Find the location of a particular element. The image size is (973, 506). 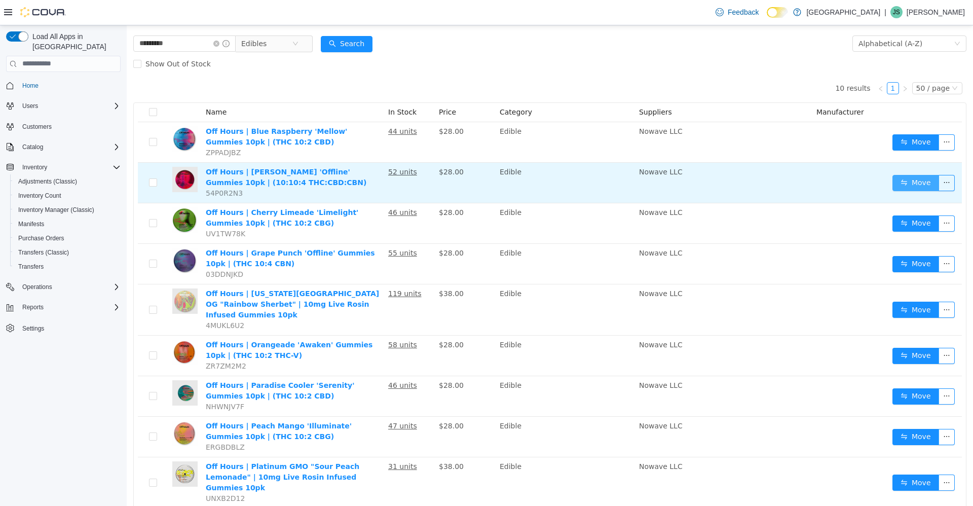

a: Off Hours | Cherry Limeade 'Limelight' Gummies 10pk | (THC 10:2 CBG) is located at coordinates (155, 192).